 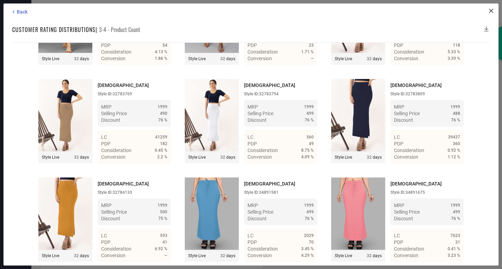 What do you see at coordinates (456, 114) in the screenshot?
I see `span: 488` at bounding box center [456, 114].